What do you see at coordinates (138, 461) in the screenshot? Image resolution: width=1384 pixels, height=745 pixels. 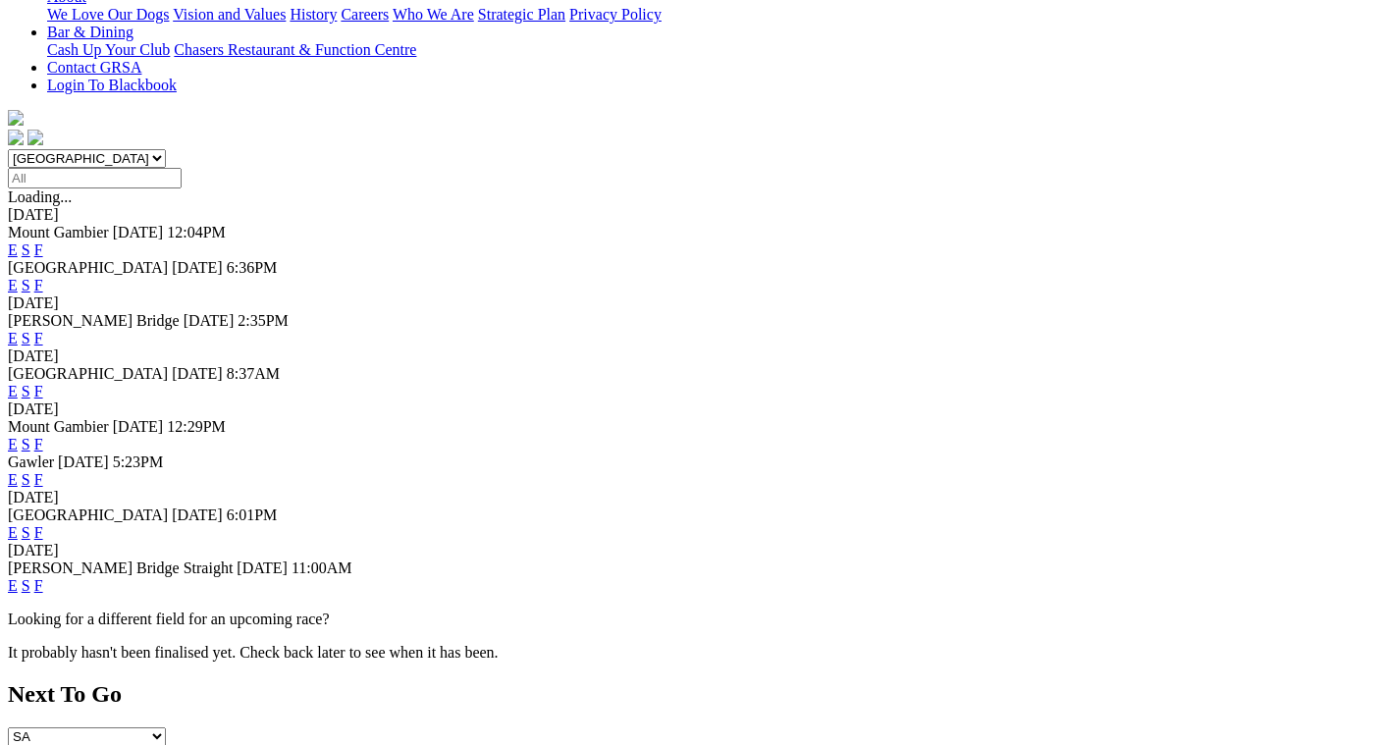 I see `span: 5:23PM` at bounding box center [138, 461].